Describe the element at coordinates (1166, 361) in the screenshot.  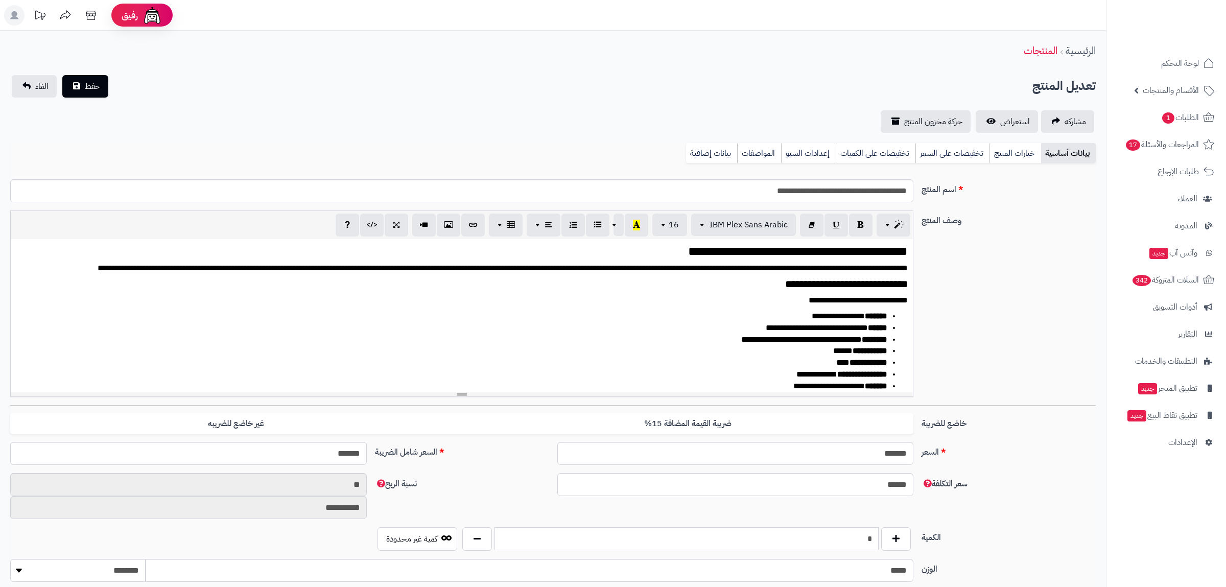
I see `a: التطبيقات والخدمات` at that location.